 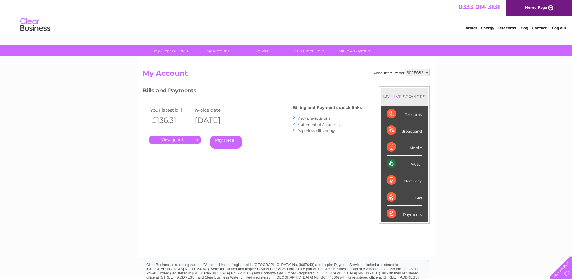 What do you see at coordinates (404, 214) in the screenshot?
I see `div: Payments` at bounding box center [404, 214].